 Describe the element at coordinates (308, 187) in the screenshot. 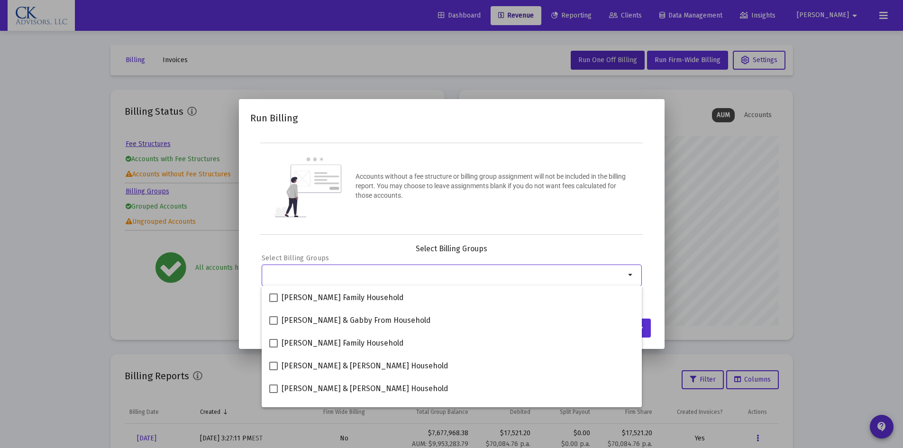

I see `img: question` at that location.